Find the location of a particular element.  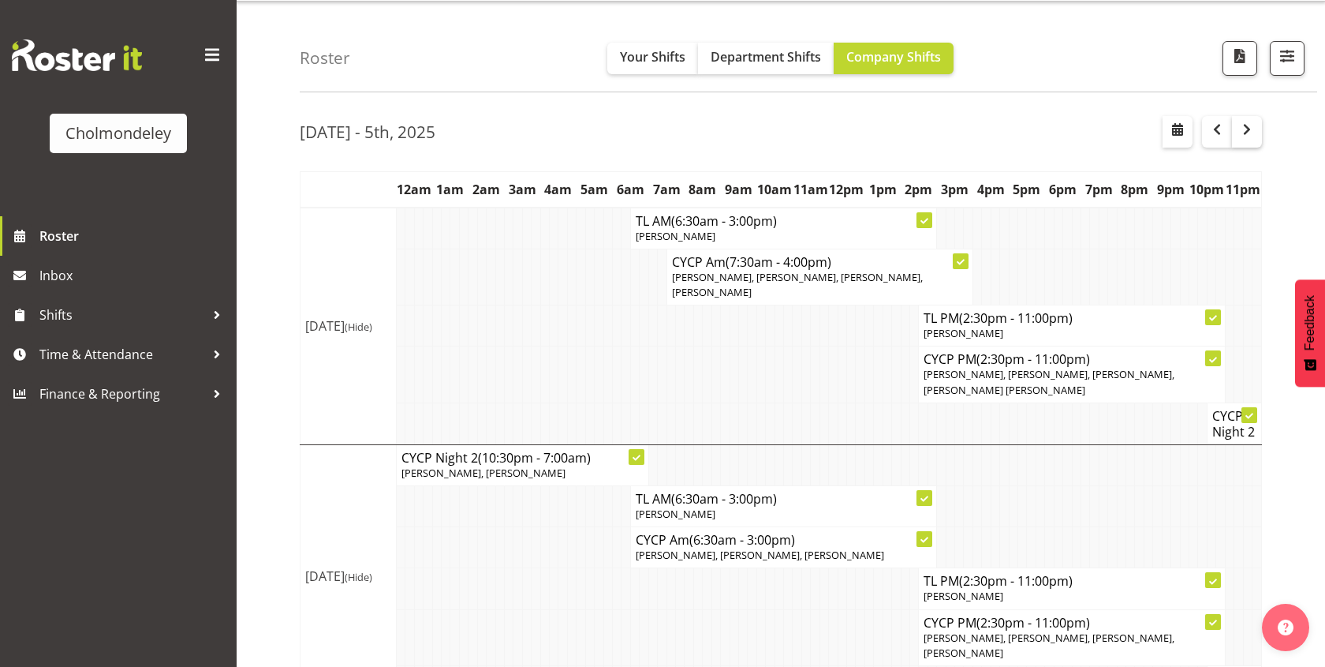

button: Download a PDF of the roster according to the set date range. is located at coordinates (1240, 58).